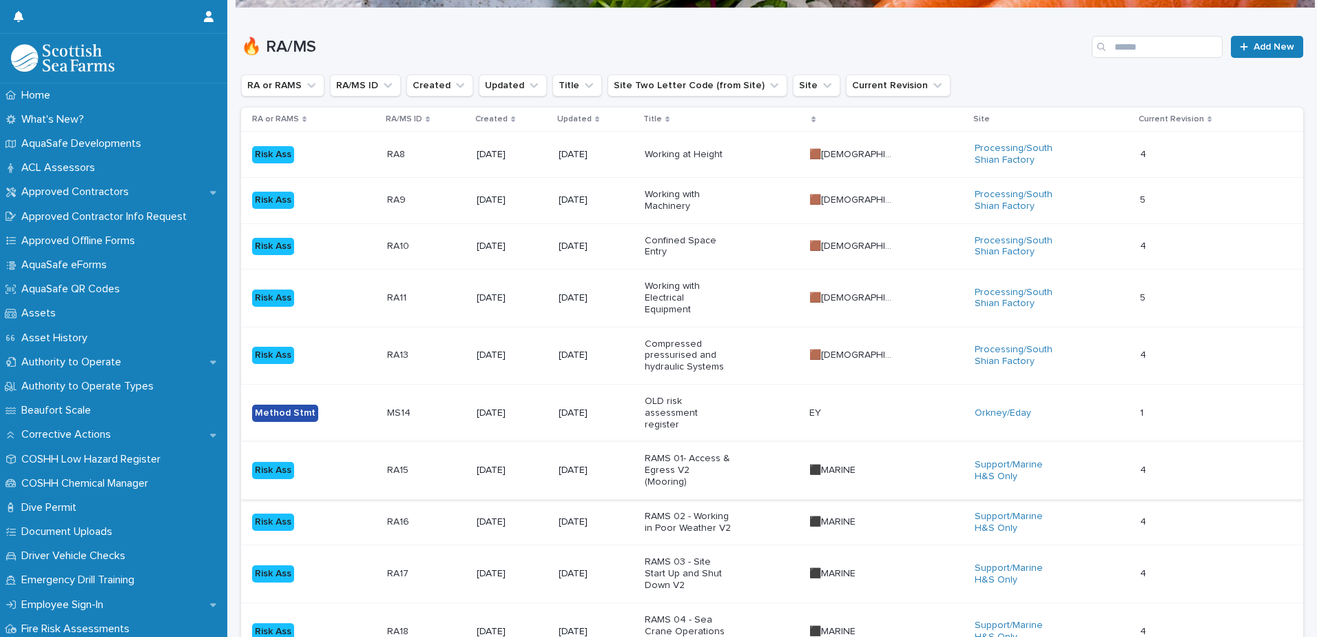  I want to click on p: Current Revision, so click(1171, 119).